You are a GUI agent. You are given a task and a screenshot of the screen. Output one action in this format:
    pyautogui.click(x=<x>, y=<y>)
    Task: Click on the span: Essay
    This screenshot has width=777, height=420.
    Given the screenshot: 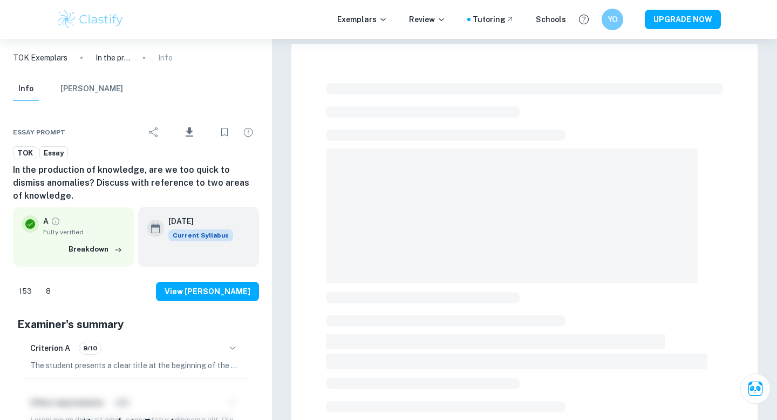 What is the action you would take?
    pyautogui.click(x=53, y=153)
    